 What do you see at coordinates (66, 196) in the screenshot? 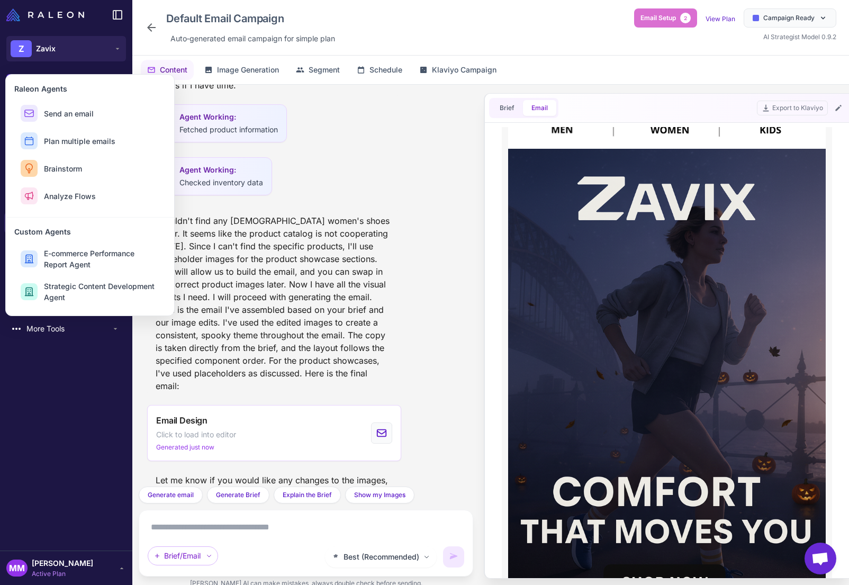
I see `a: Campaigns` at bounding box center [66, 196].